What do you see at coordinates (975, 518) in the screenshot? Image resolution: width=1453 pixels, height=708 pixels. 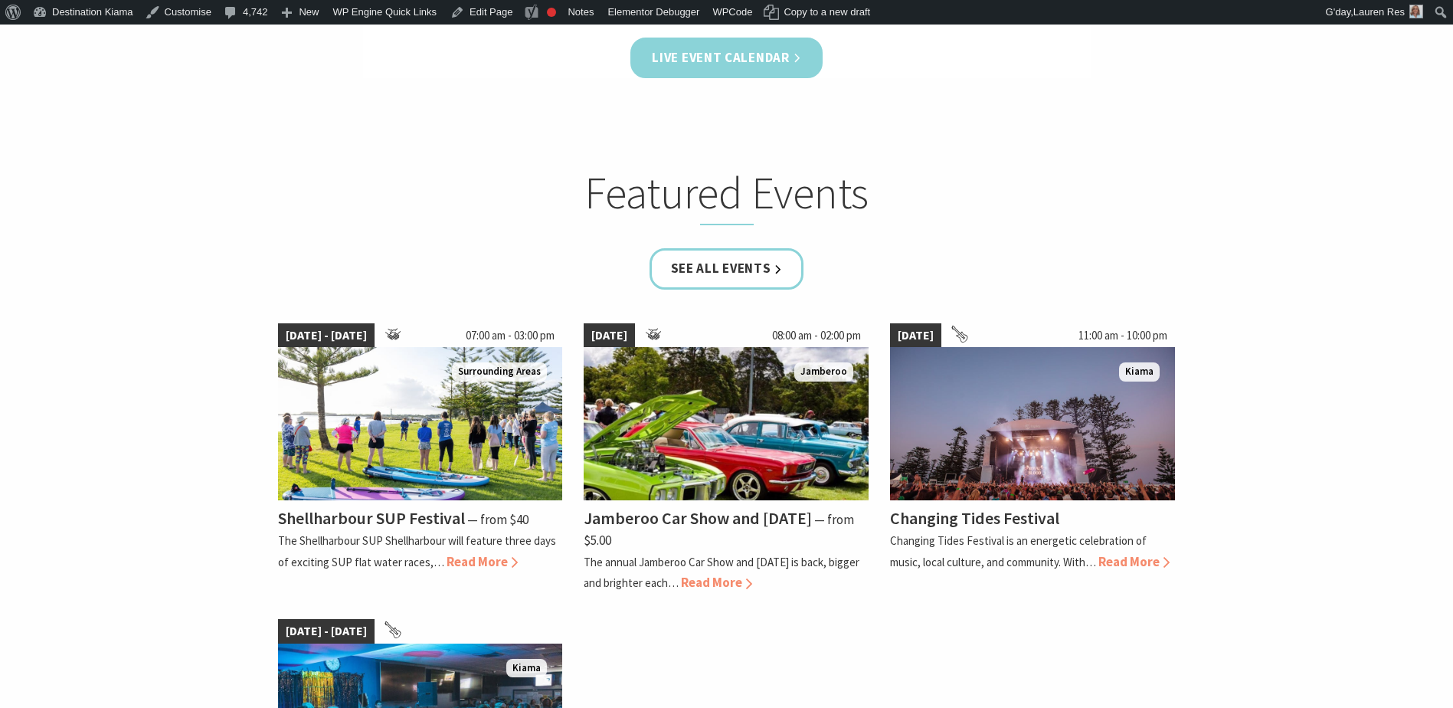 I see `h4: Changing Tides Festival` at bounding box center [975, 518].